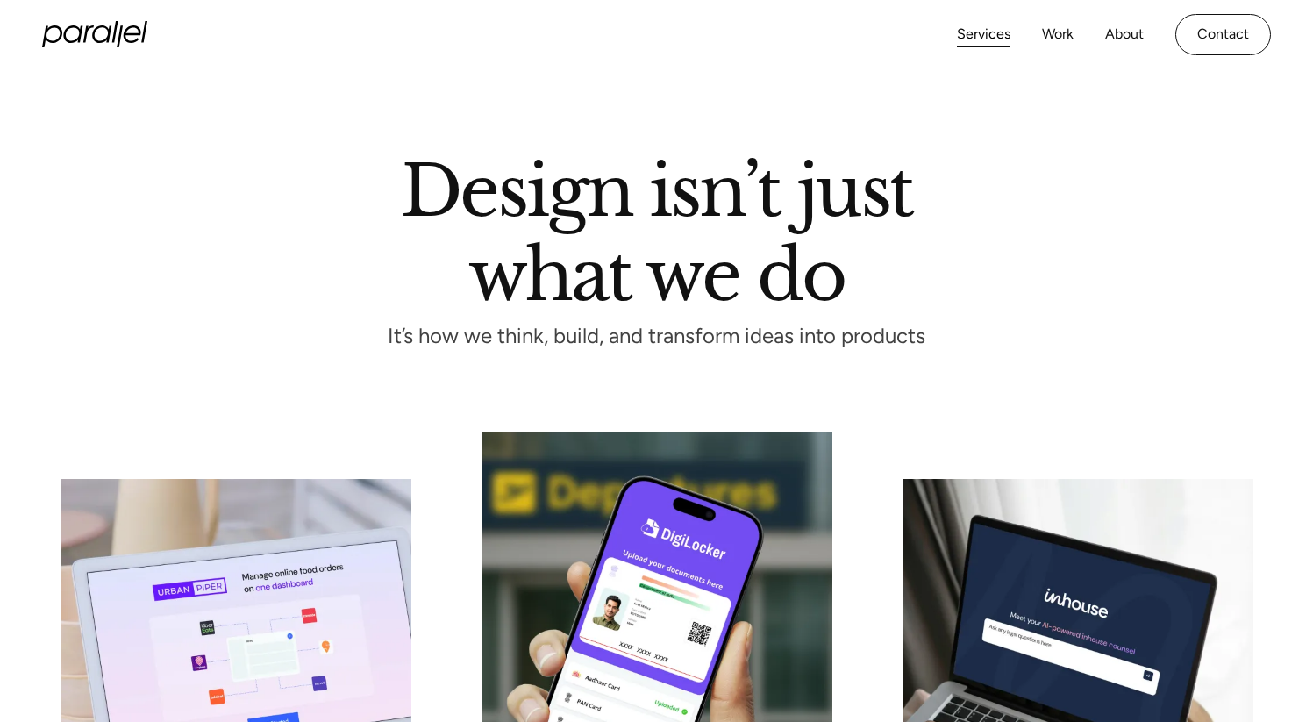  I want to click on a: Contact, so click(1223, 34).